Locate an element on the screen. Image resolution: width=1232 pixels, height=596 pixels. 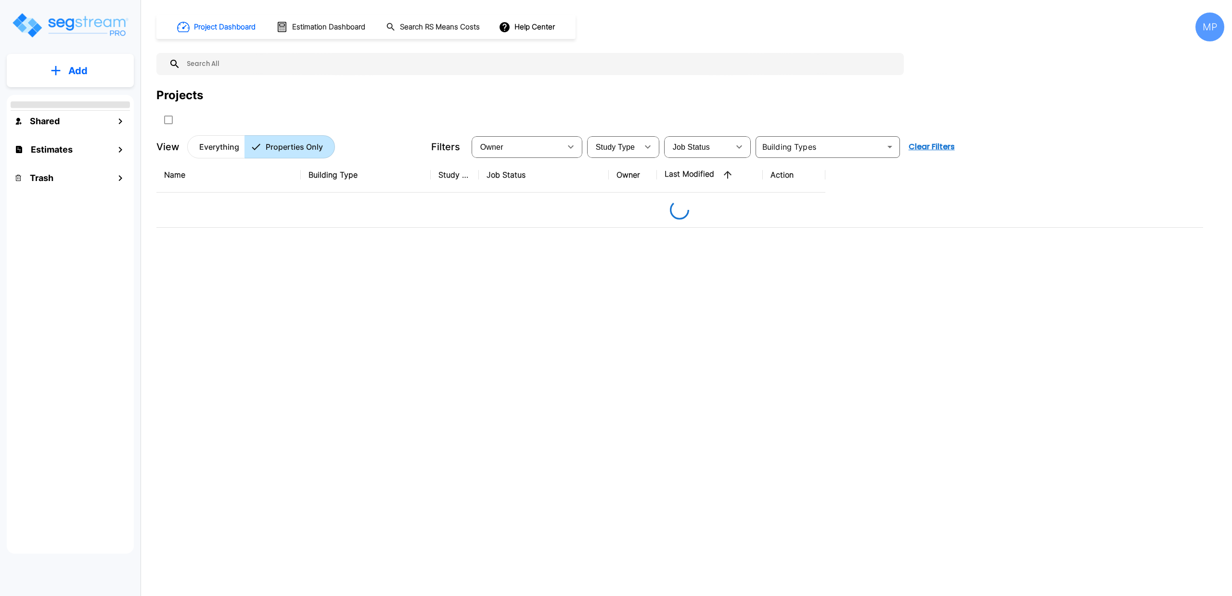
h1: Shared is located at coordinates (45, 121).